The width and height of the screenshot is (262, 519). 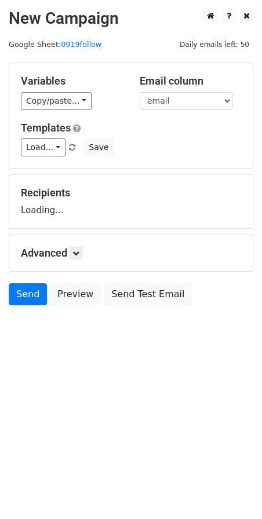 I want to click on a: Copy/paste..., so click(x=56, y=101).